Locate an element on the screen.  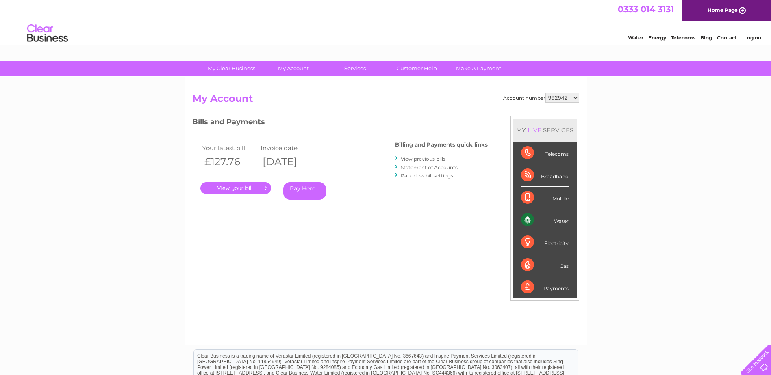
td: Your latest bill is located at coordinates (230, 148).